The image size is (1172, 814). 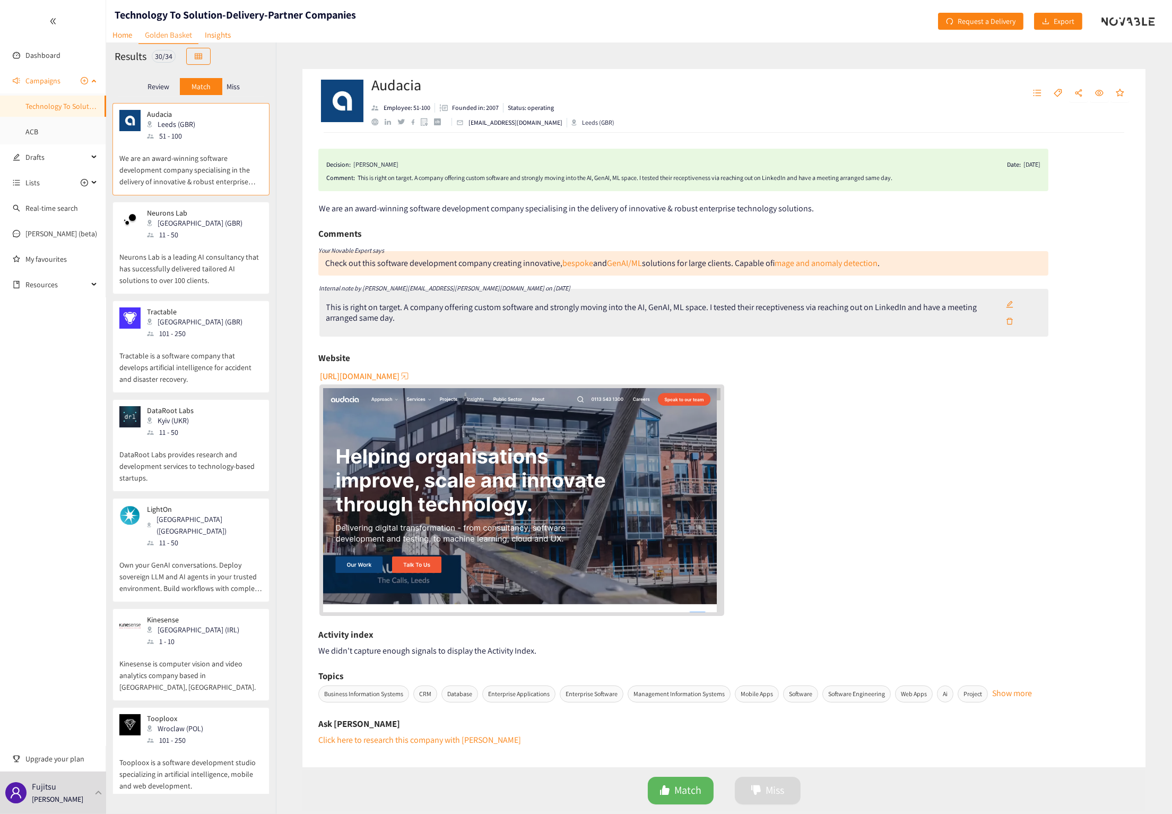 What do you see at coordinates (973, 694) in the screenshot?
I see `span: Project` at bounding box center [973, 694].